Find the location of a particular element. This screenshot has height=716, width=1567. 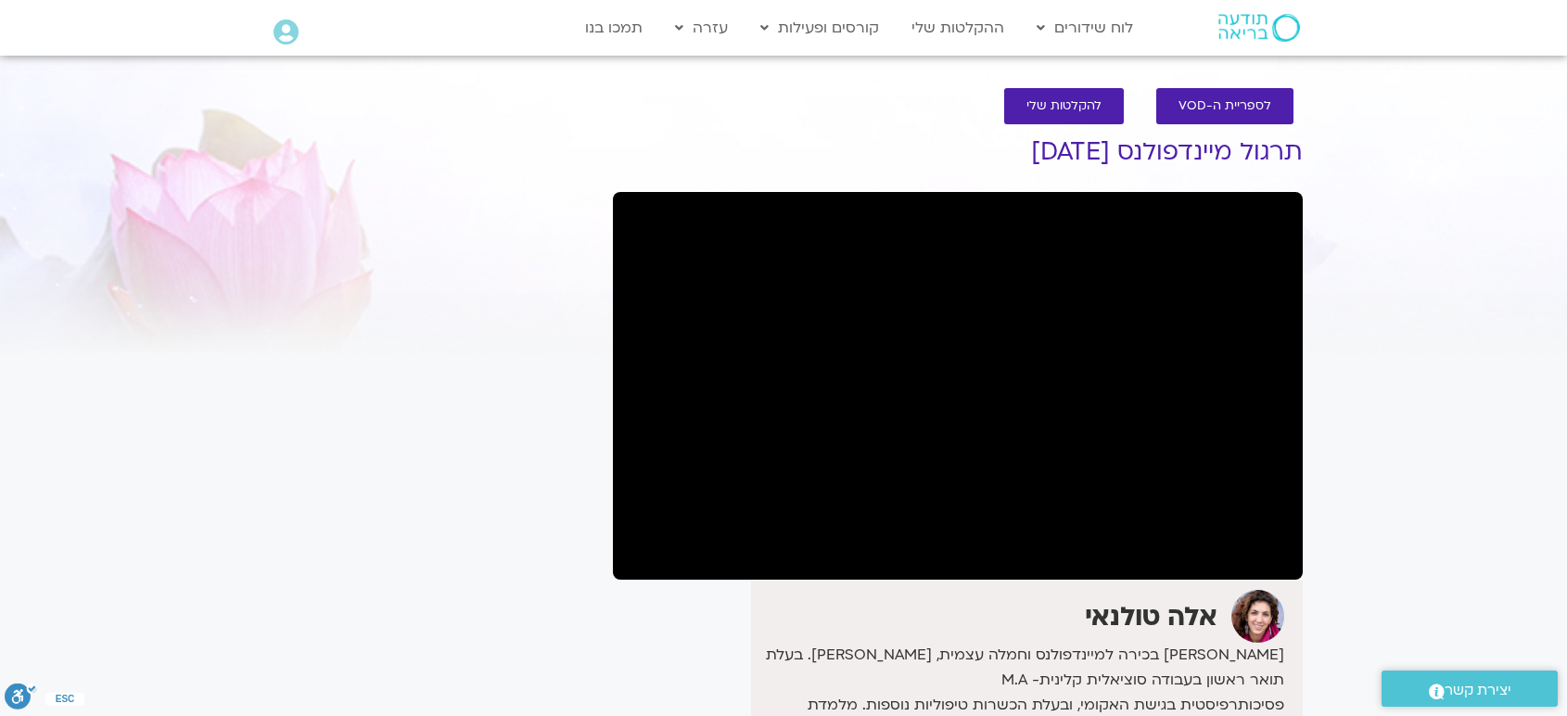

a: קורסים ופעילות is located at coordinates (820, 28).